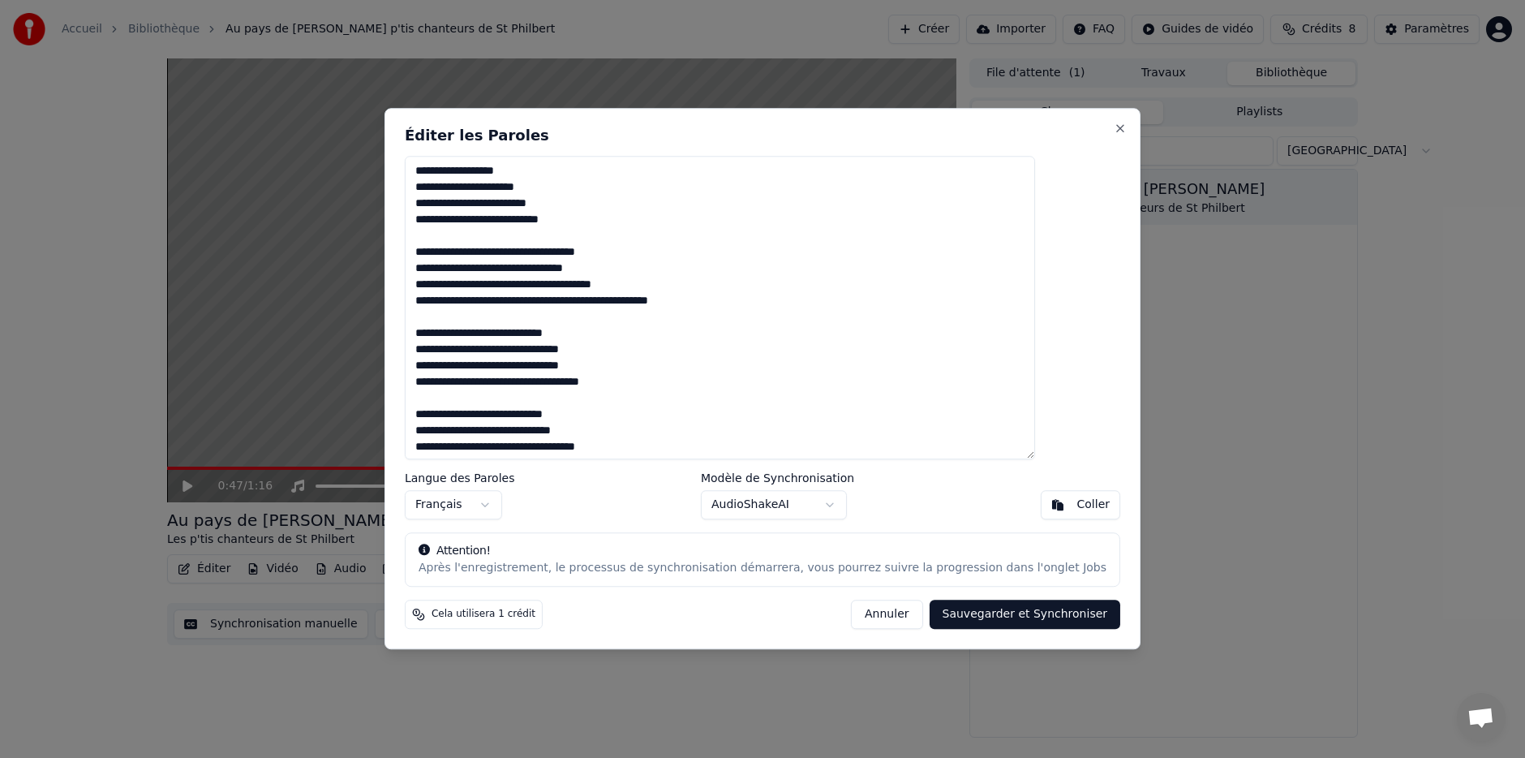  What do you see at coordinates (762, 135) in the screenshot?
I see `h2: Éditer les Paroles` at bounding box center [762, 135].